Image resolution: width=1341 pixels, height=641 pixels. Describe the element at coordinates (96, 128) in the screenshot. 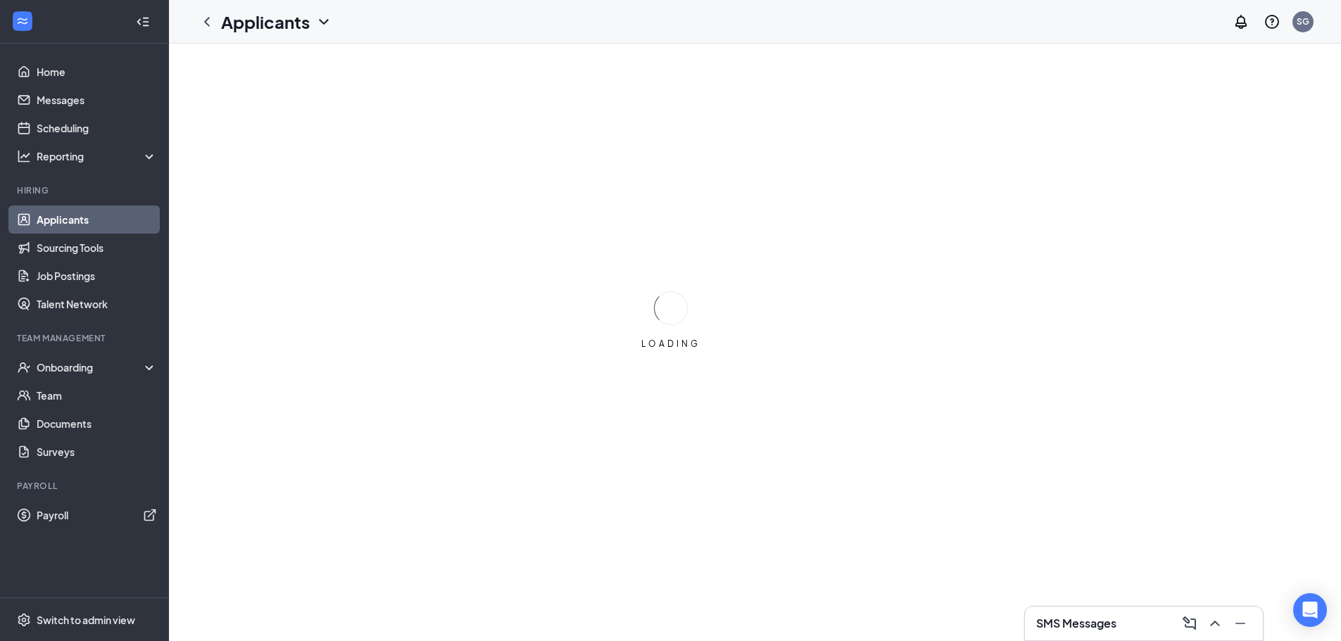

I see `a: Scheduling` at that location.